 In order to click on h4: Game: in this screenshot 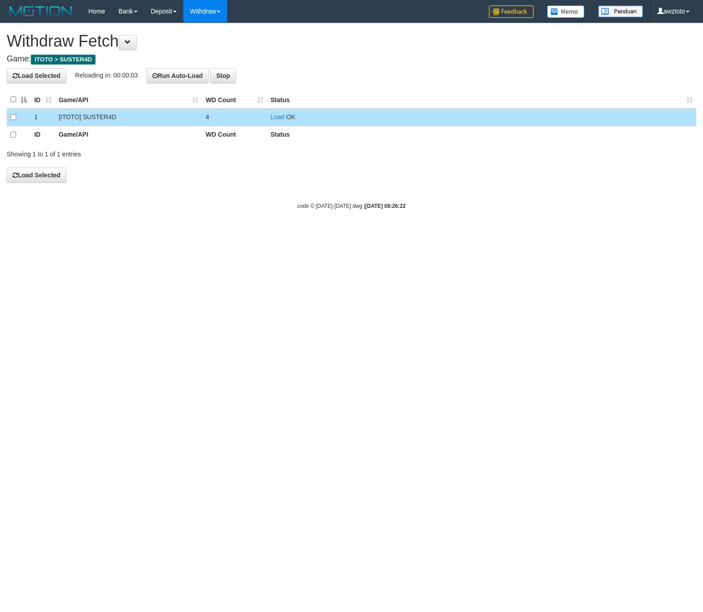, I will do `click(351, 59)`.